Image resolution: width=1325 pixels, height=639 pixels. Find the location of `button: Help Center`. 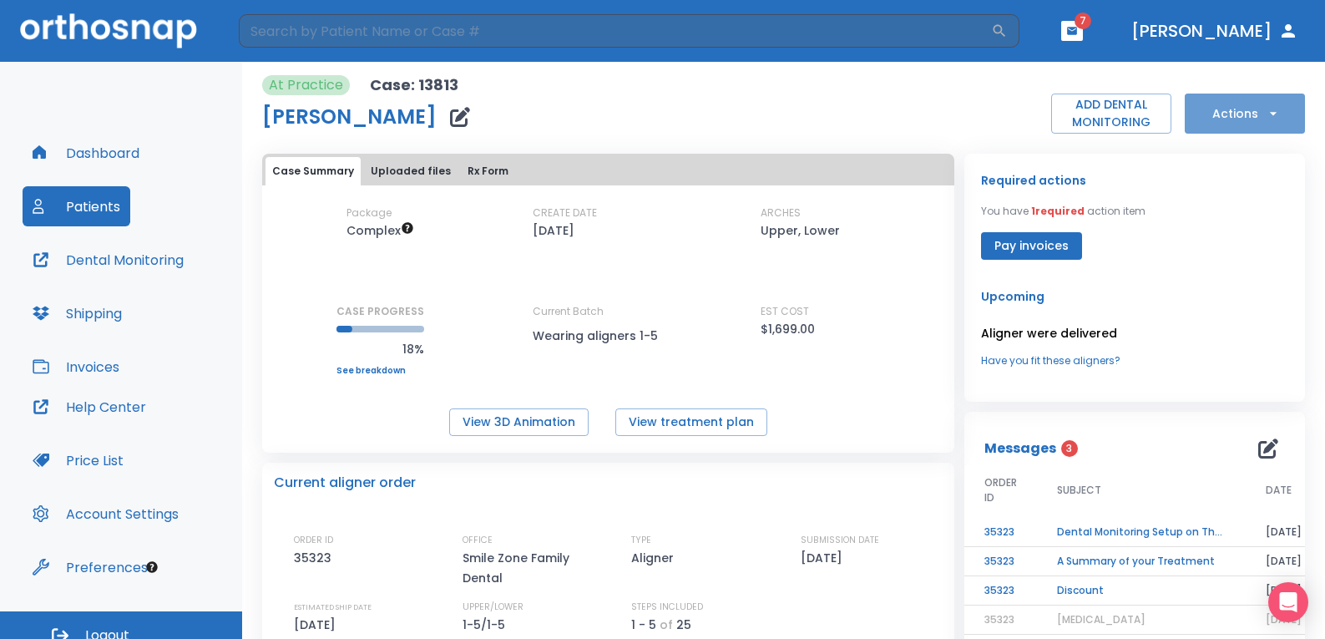

button: Help Center is located at coordinates (89, 407).